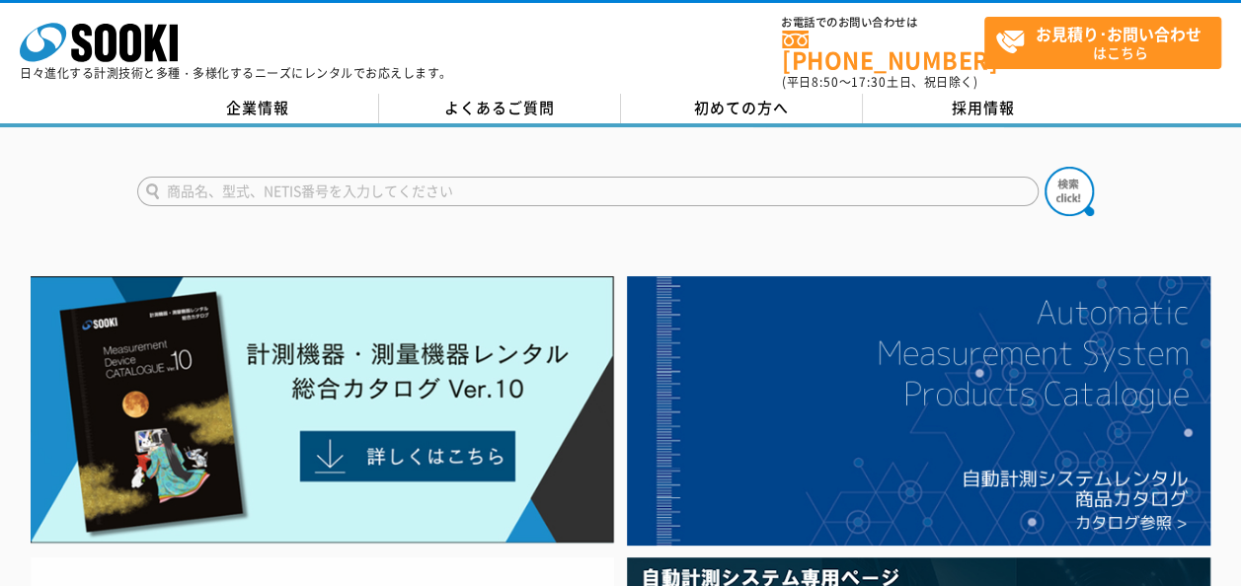 The width and height of the screenshot is (1241, 586). Describe the element at coordinates (322, 410) in the screenshot. I see `img: Catalog Ver10` at that location.